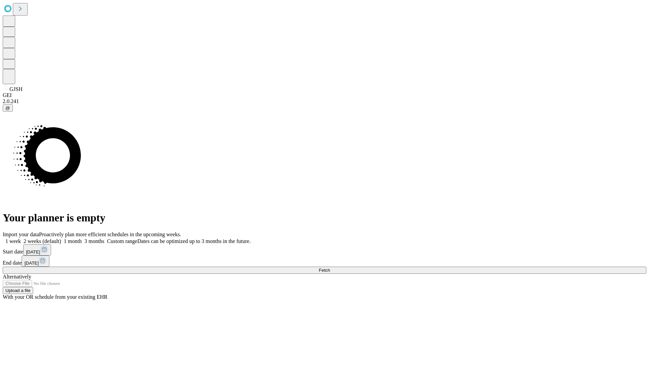  Describe the element at coordinates (13, 241) in the screenshot. I see `span: 1 week` at that location.